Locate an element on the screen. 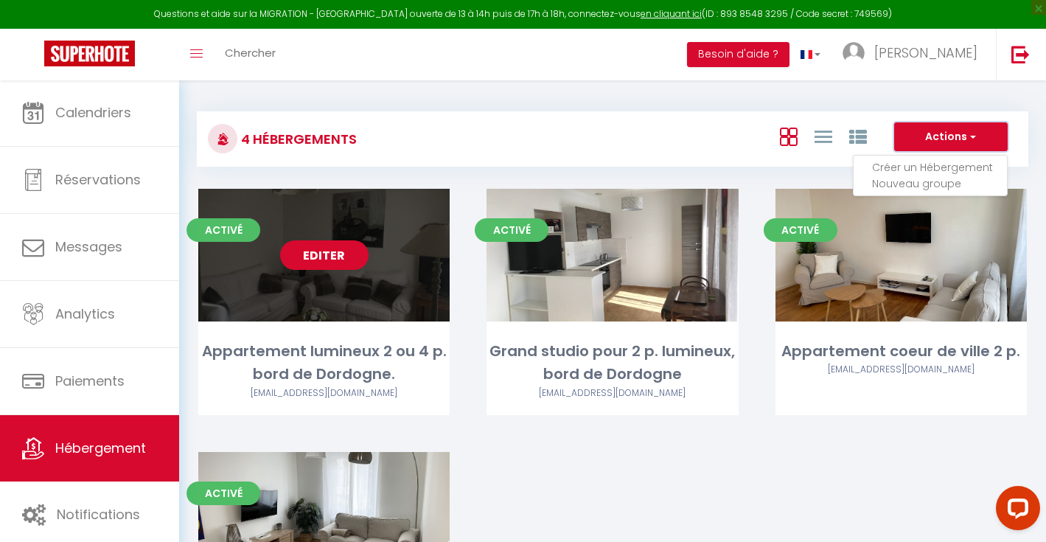 The image size is (1046, 542). span: Messages is located at coordinates (88, 246).